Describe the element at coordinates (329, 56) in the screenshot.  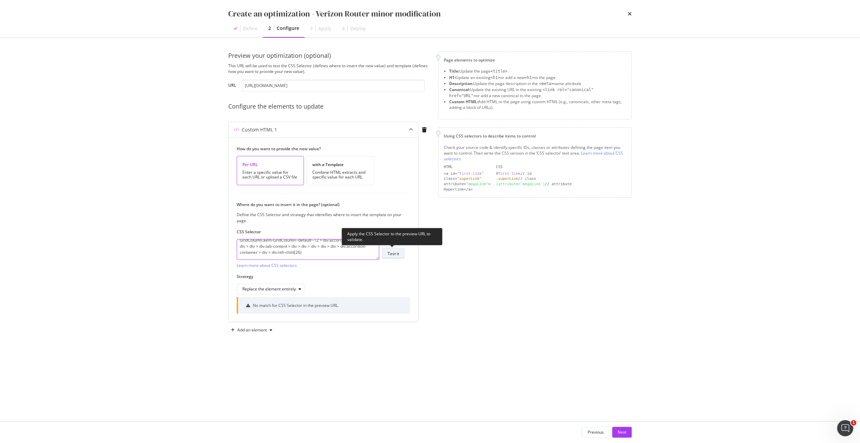
I see `div: Preview your optimization (optional)` at that location.